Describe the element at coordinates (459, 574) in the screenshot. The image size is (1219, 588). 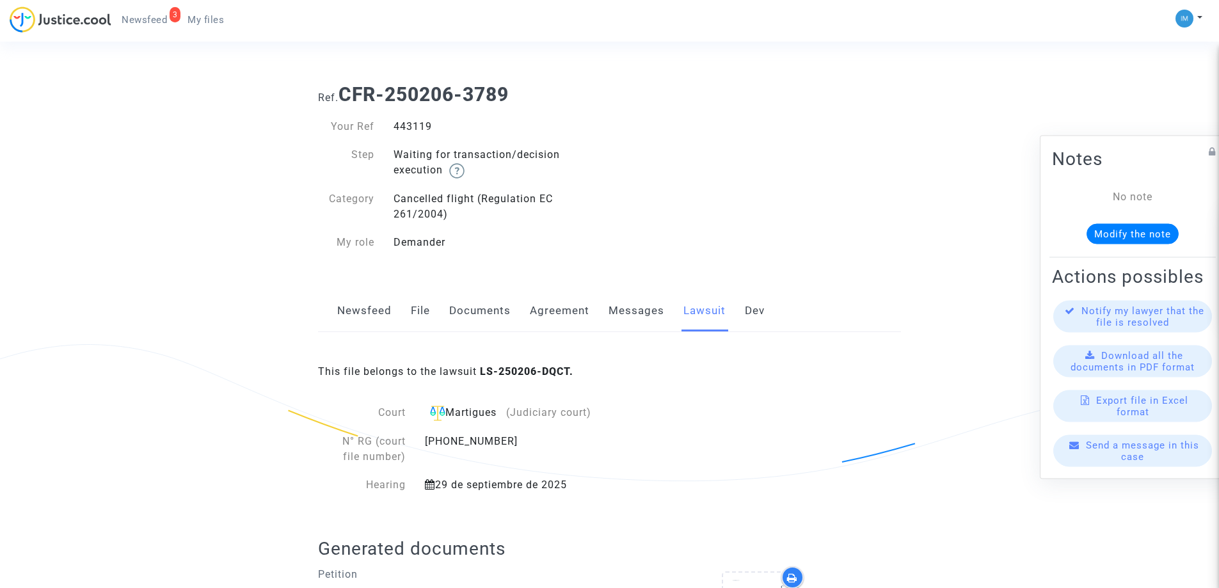
I see `p: Petition` at that location.